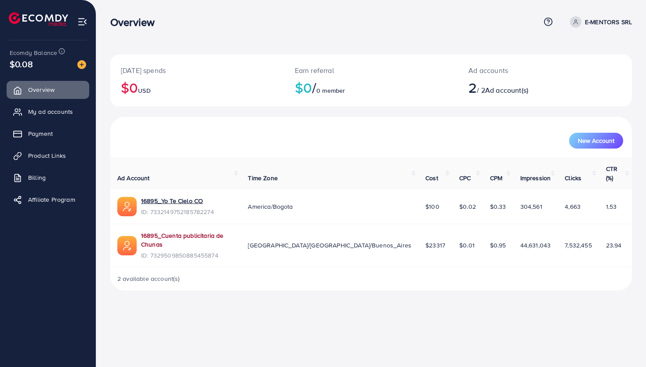 This screenshot has height=367, width=646. I want to click on span: Clicks, so click(573, 178).